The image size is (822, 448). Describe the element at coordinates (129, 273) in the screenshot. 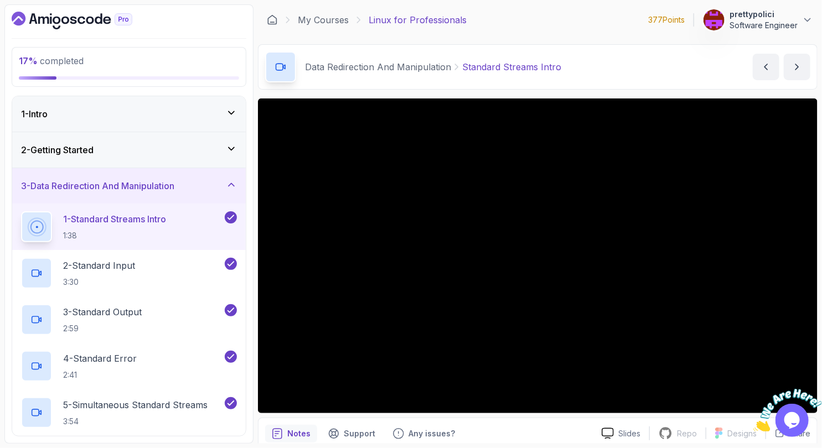

I see `button: 2-Standard Input3:30` at that location.